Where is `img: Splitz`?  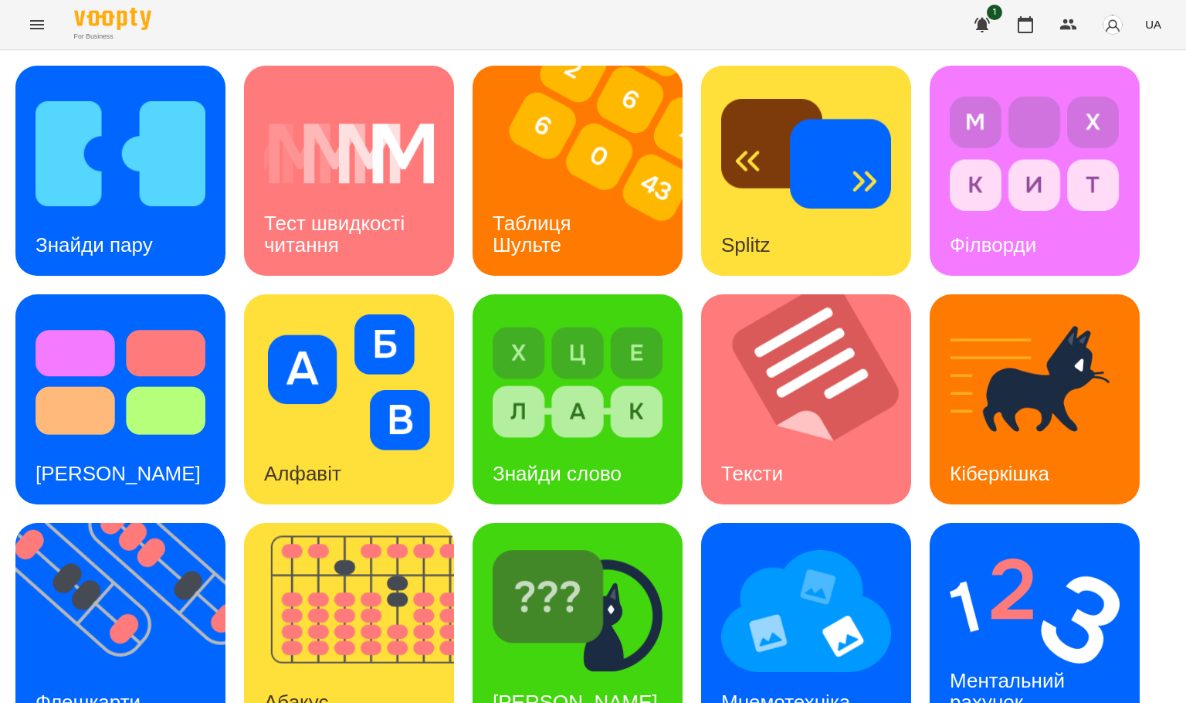 img: Splitz is located at coordinates (806, 154).